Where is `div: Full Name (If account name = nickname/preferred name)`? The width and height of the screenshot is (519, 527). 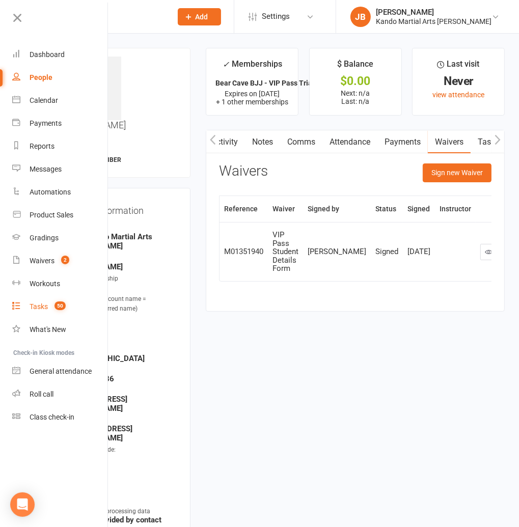
div: Full Name (If account name = nickname/preferred name) is located at coordinates (120, 304).